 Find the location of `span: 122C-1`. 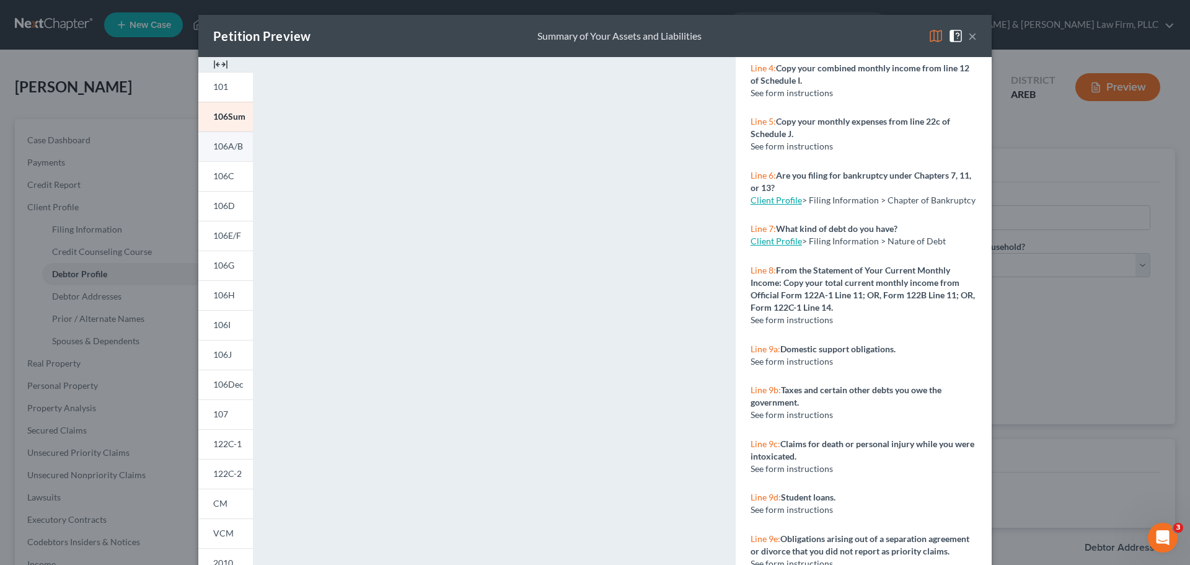

span: 122C-1 is located at coordinates (228, 443).